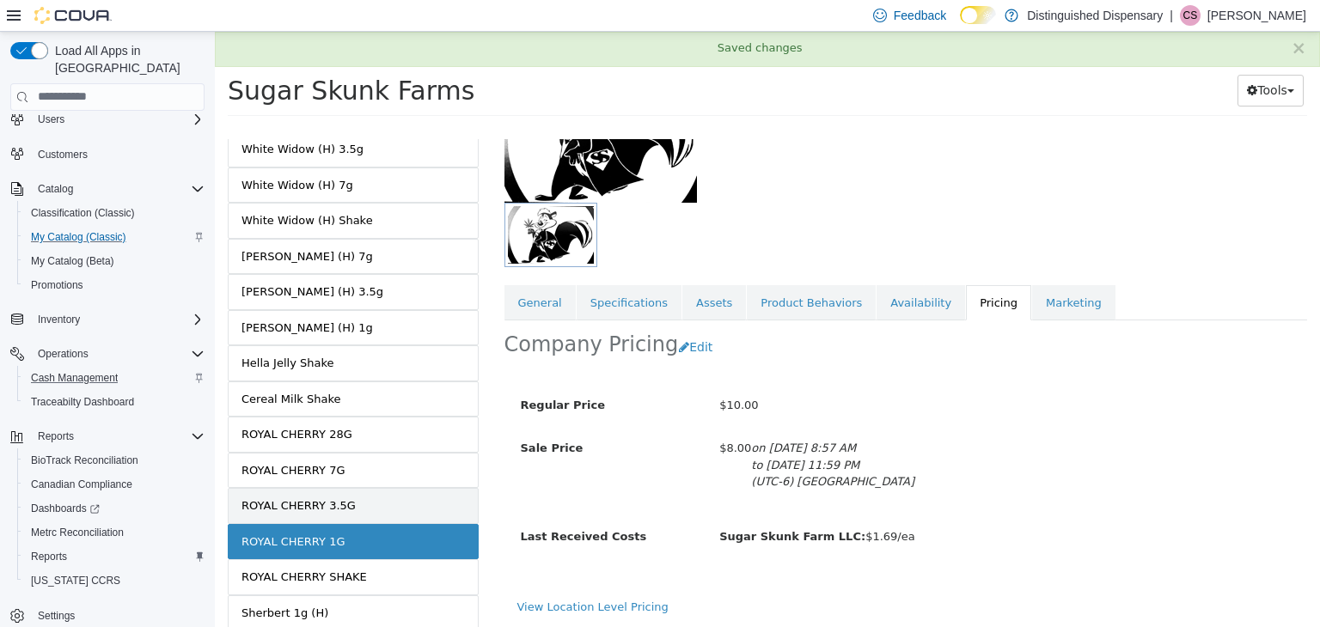  I want to click on button: Classification (Classic), so click(114, 213).